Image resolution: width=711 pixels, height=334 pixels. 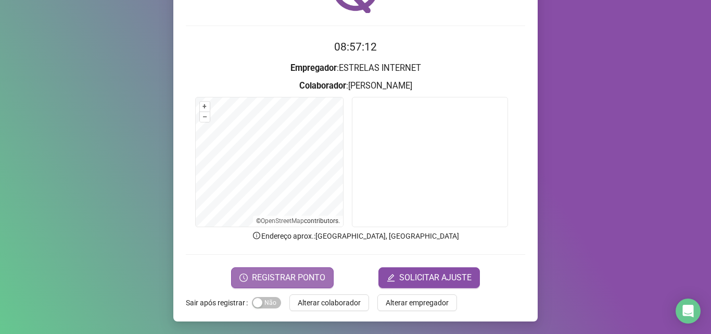 I want to click on h3: : ESTRELAS INTERNET, so click(x=356, y=68).